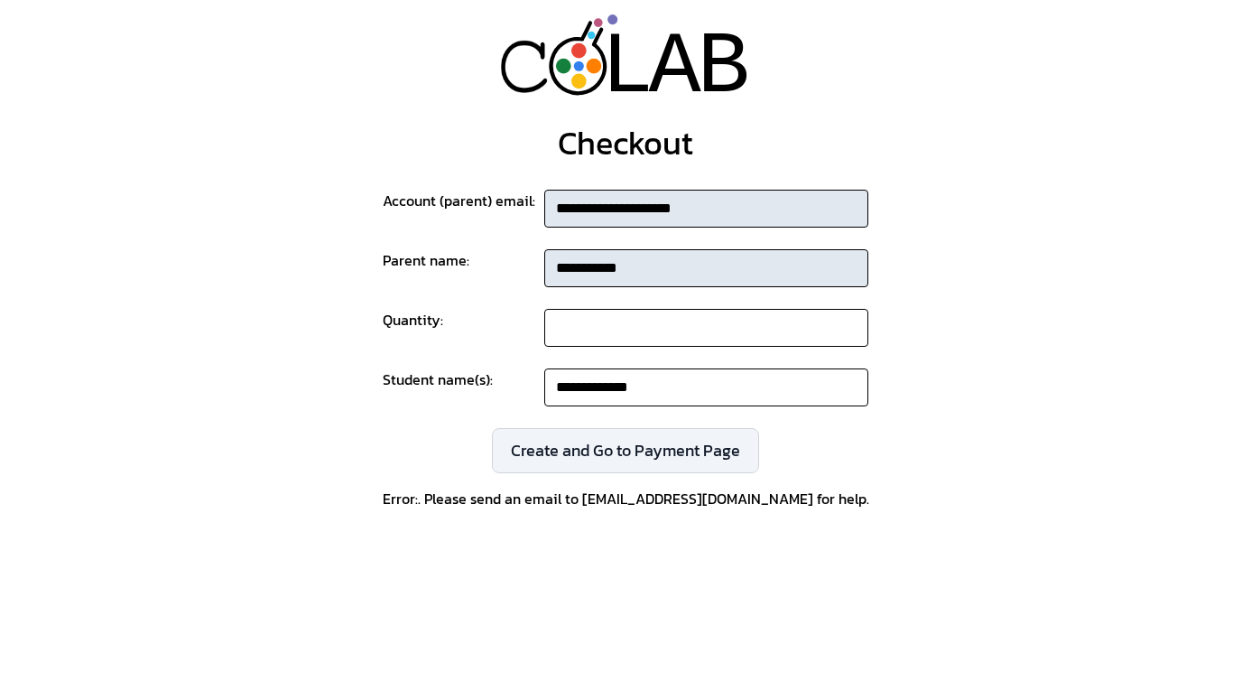  Describe the element at coordinates (627, 68) in the screenshot. I see `div: L` at that location.